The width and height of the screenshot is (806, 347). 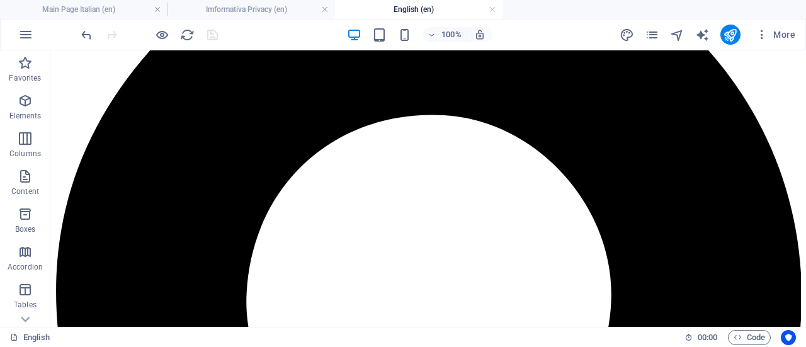 What do you see at coordinates (701, 338) in the screenshot?
I see `h6: Session time` at bounding box center [701, 338].